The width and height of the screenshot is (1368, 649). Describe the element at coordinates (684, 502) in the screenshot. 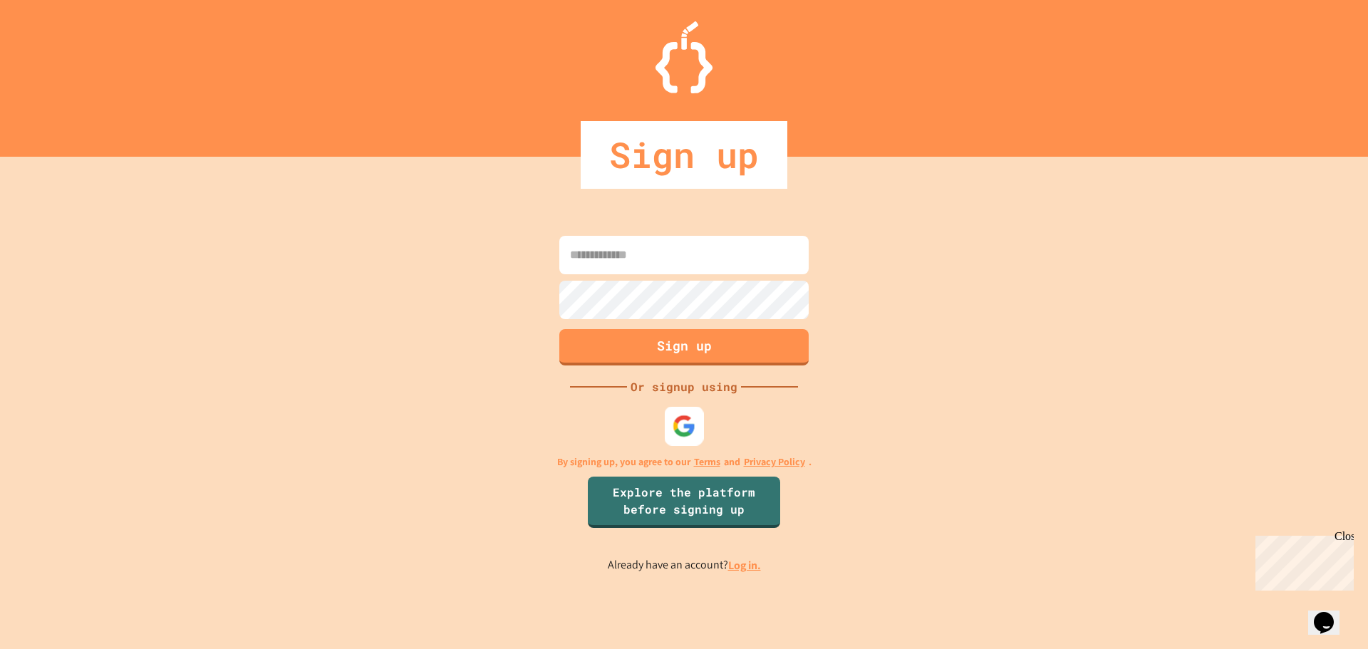

I see `a: Explore the platform before signing up` at that location.